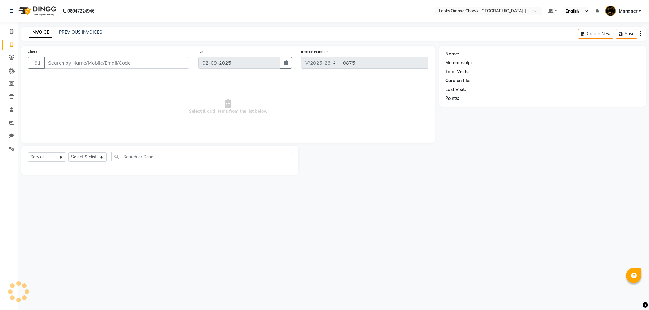  Describe the element at coordinates (36, 11) in the screenshot. I see `img: logo` at that location.